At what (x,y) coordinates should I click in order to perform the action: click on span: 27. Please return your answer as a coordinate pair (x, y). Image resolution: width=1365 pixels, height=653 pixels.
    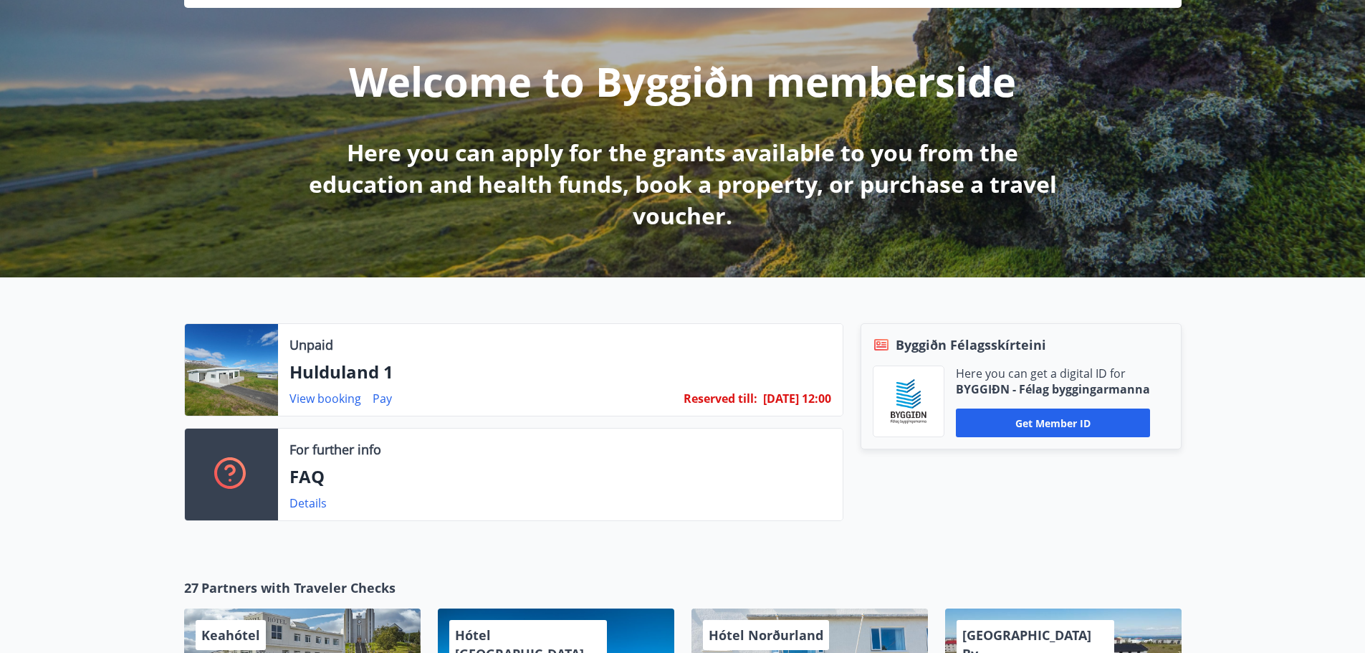
    Looking at the image, I should click on (191, 588).